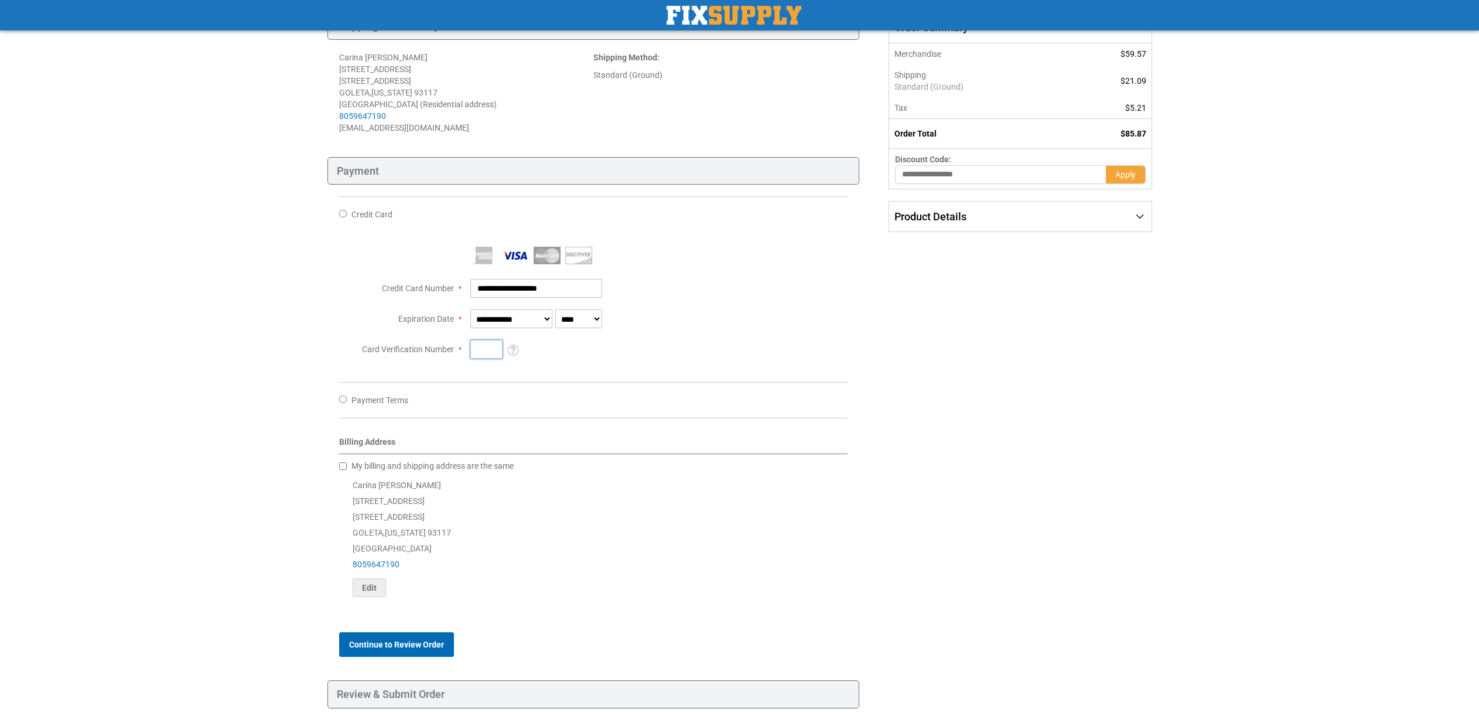  What do you see at coordinates (734, 15) in the screenshot?
I see `img: Fix Industrial Supply` at bounding box center [734, 15].